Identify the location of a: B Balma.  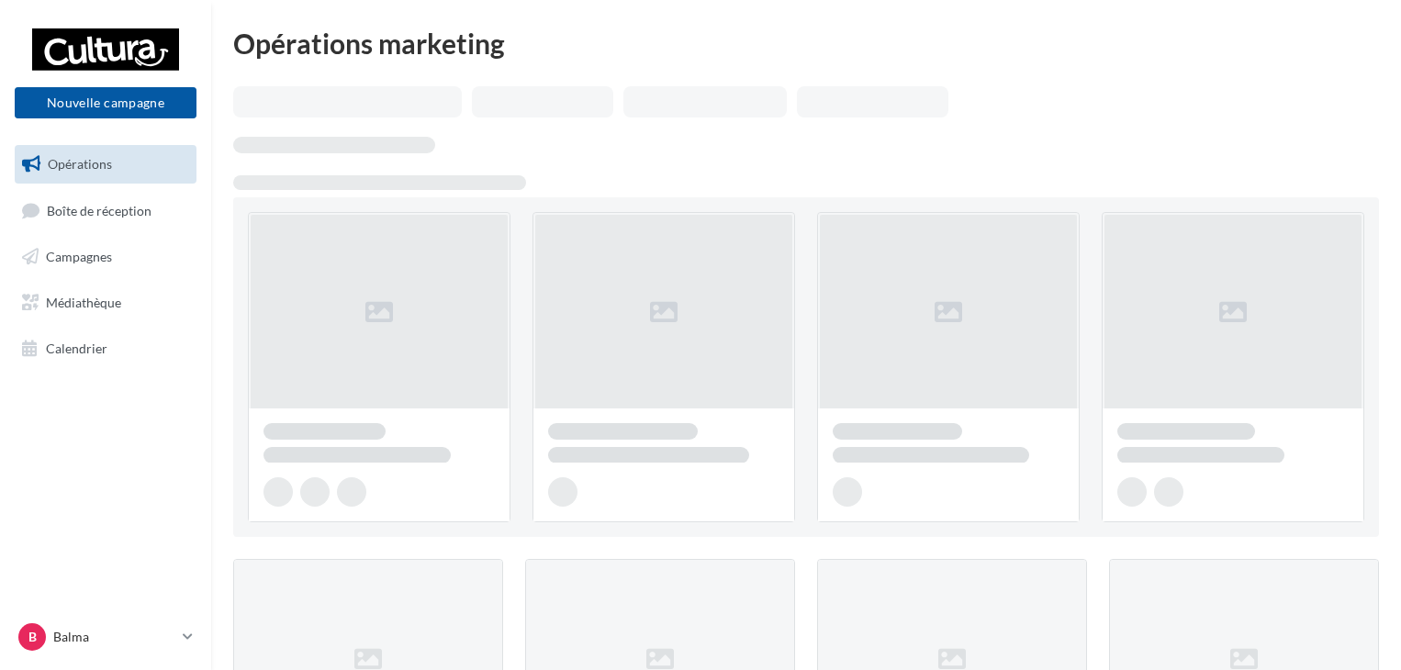
(106, 637).